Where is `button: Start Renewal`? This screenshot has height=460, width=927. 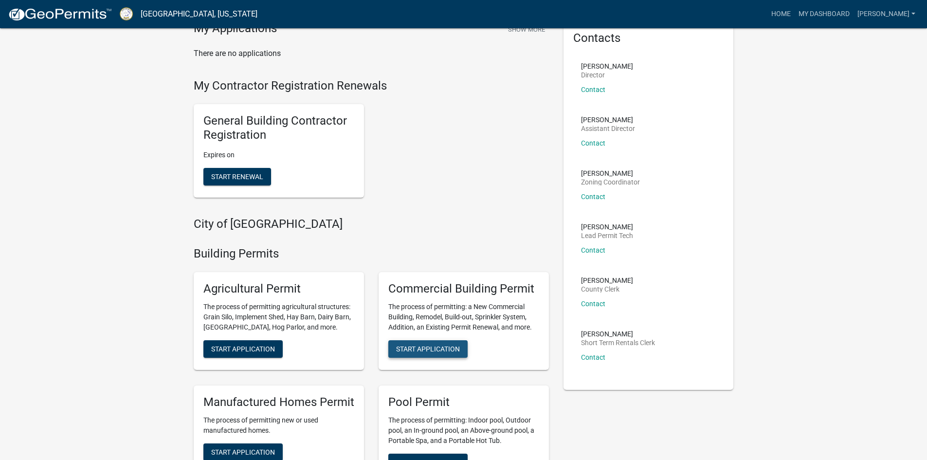
button: Start Renewal is located at coordinates (237, 177).